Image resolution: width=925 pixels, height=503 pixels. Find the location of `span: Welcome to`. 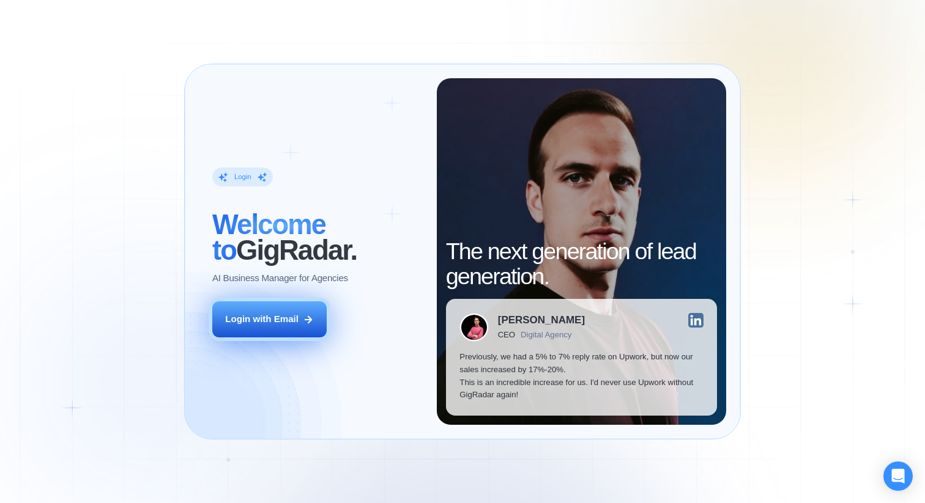

span: Welcome to is located at coordinates (269, 237).